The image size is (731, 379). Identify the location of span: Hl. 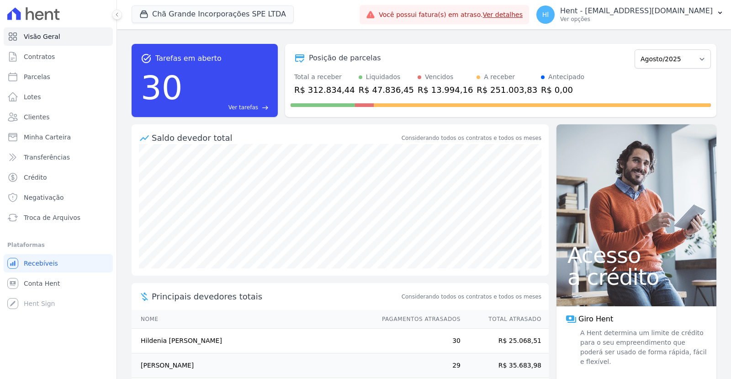
(546, 15).